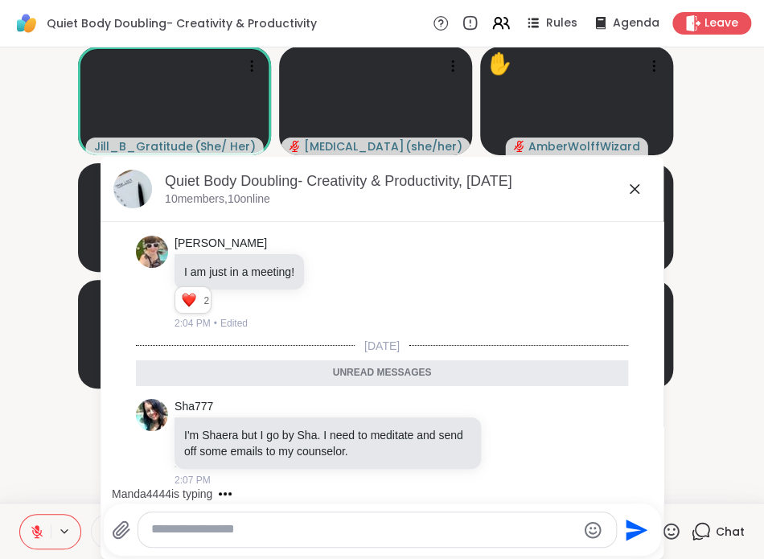 This screenshot has width=764, height=559. I want to click on a: Sha777, so click(194, 407).